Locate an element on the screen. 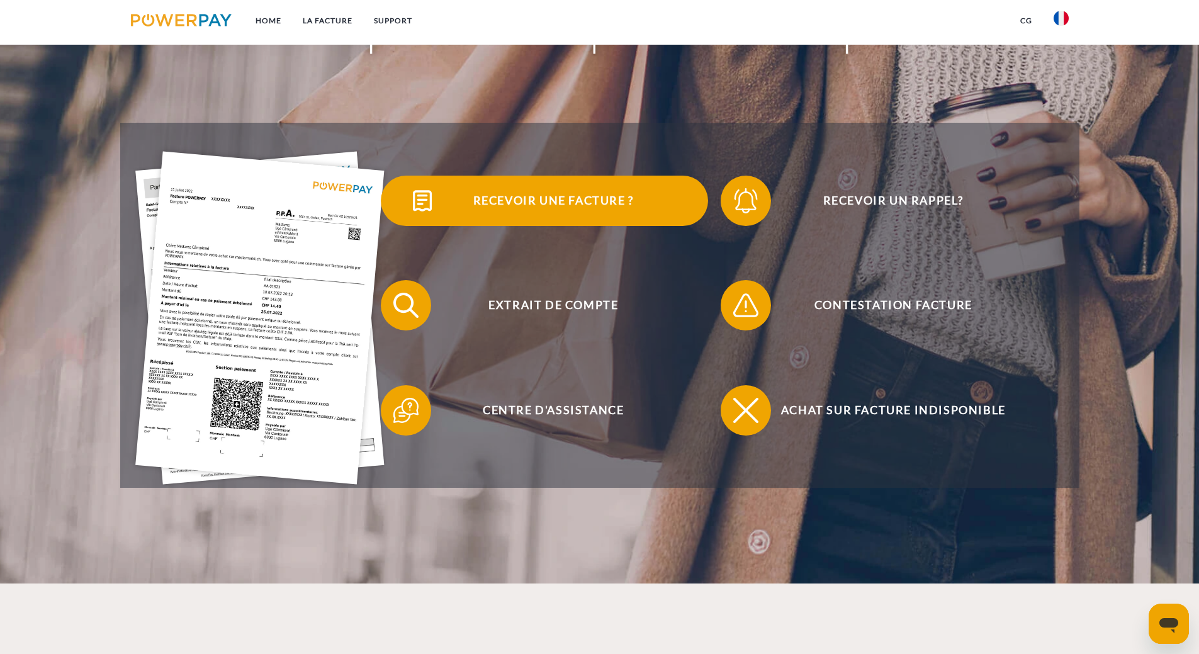 The image size is (1199, 654). img: qb_warning.svg is located at coordinates (746, 305).